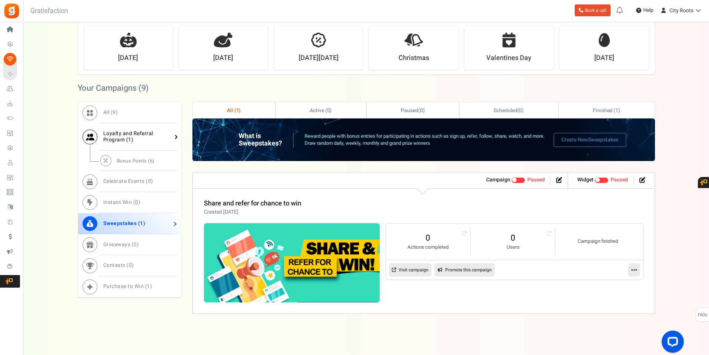  I want to click on span: Sweepstakes, so click(603, 140).